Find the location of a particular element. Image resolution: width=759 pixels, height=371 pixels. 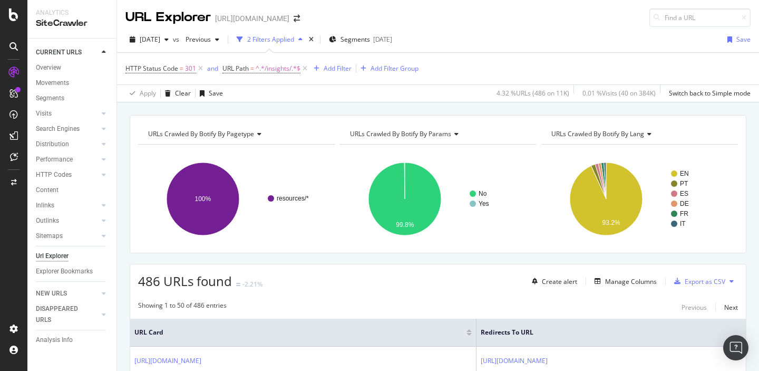

div: Visits is located at coordinates (44, 113).